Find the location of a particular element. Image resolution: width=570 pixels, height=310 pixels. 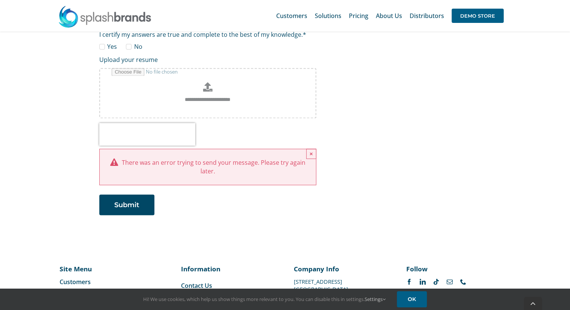

span: Solutions is located at coordinates (328, 16).